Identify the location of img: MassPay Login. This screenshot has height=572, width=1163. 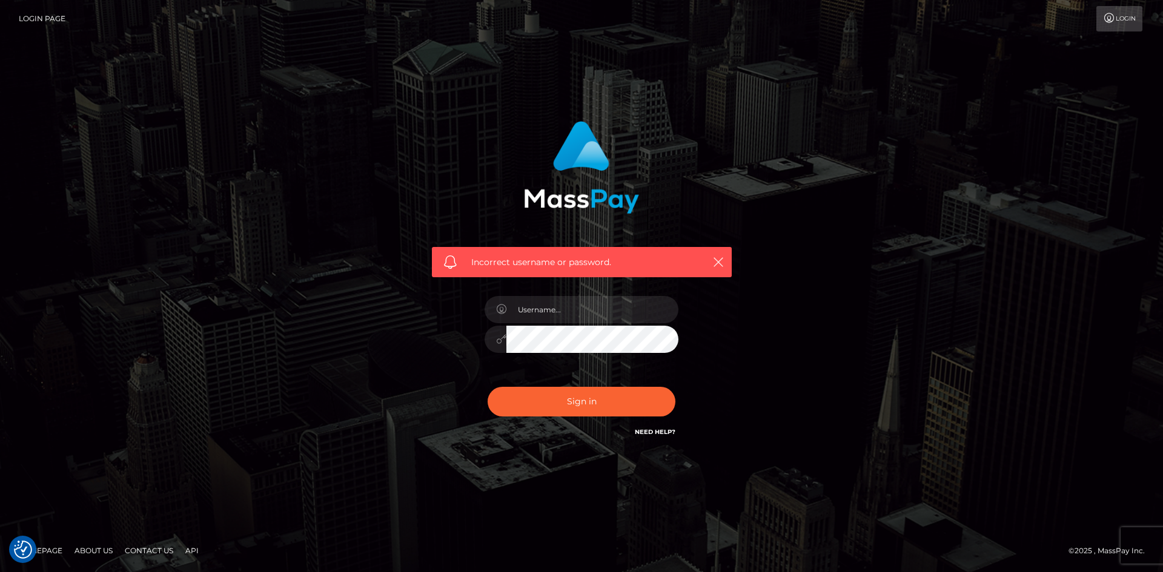
(582, 167).